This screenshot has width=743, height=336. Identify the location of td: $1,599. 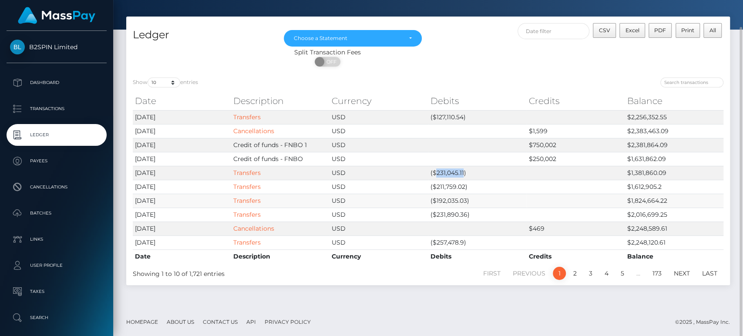
(576, 131).